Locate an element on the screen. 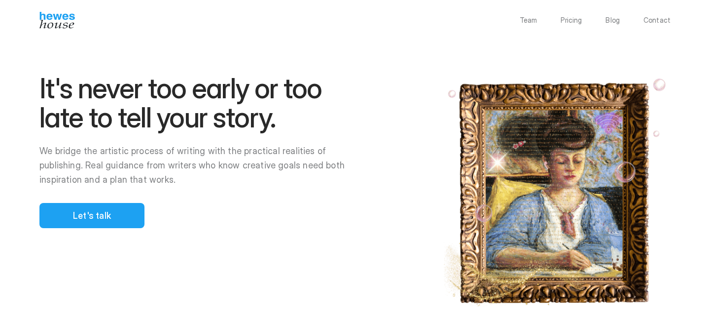  p: Pricing is located at coordinates (571, 20).